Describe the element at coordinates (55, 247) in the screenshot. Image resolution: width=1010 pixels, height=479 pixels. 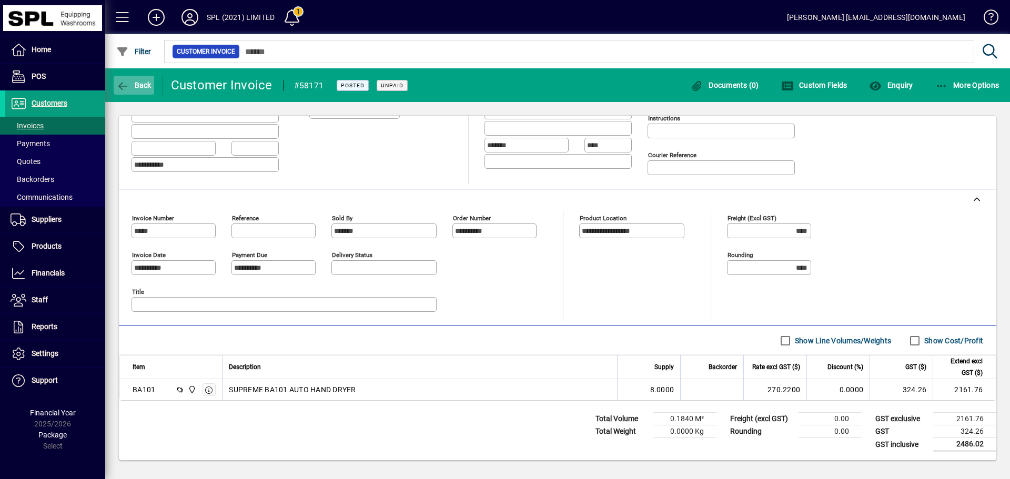
I see `a: Products` at that location.